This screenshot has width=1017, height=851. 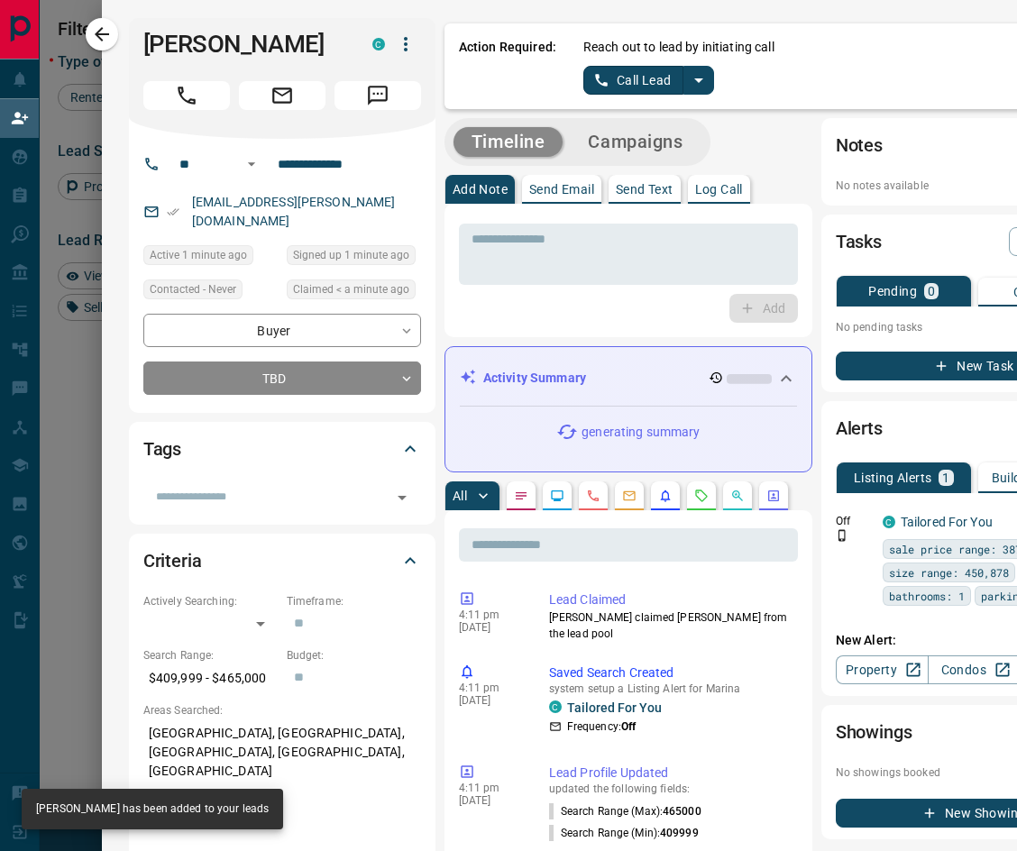 What do you see at coordinates (508, 66) in the screenshot?
I see `p: Action Required:` at bounding box center [508, 66].